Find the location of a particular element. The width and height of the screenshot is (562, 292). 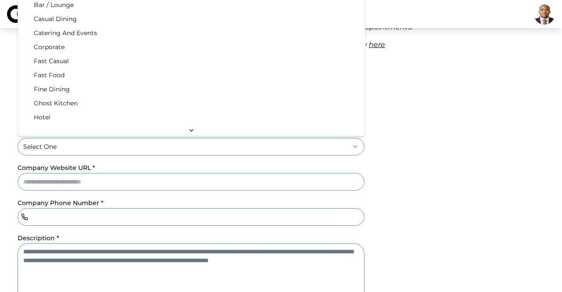

span: Ghost Kitchen is located at coordinates (56, 103).